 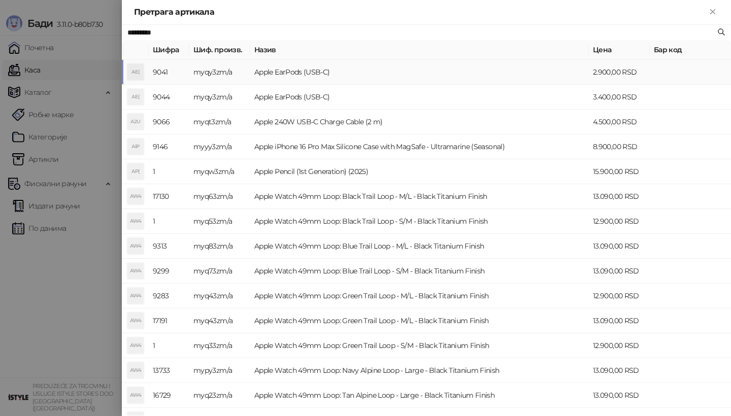 I want to click on td: Apple Watch 49mm Loop: Black Trail Loop - M/L - Black Titanium Finish, so click(x=419, y=196).